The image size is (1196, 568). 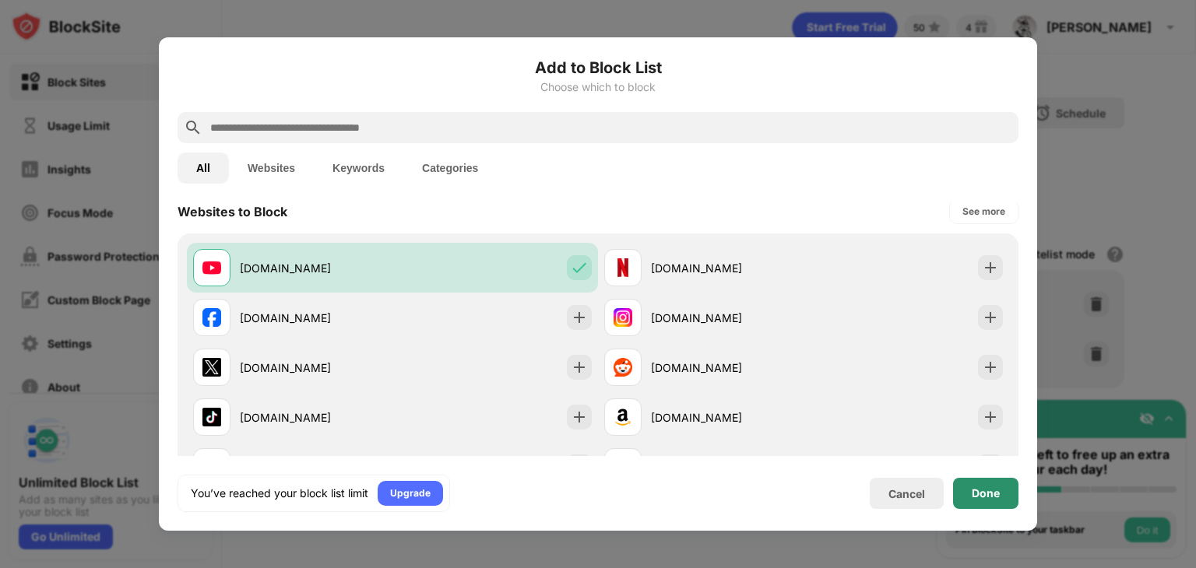 I want to click on div: Done, so click(x=986, y=494).